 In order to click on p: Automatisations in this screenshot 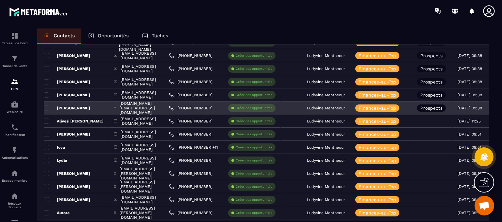, I will do `click(15, 157)`.